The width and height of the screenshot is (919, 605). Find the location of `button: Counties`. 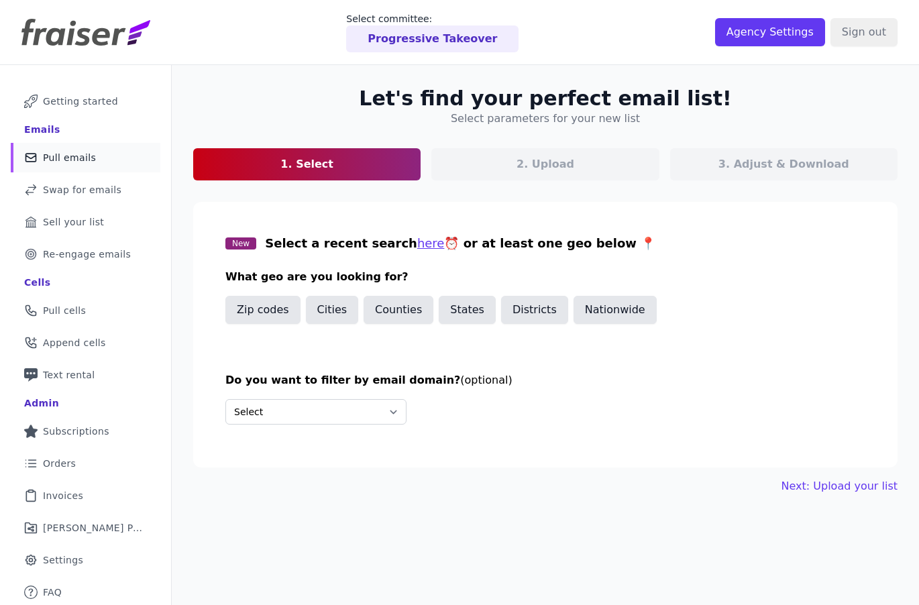

button: Counties is located at coordinates (399, 310).